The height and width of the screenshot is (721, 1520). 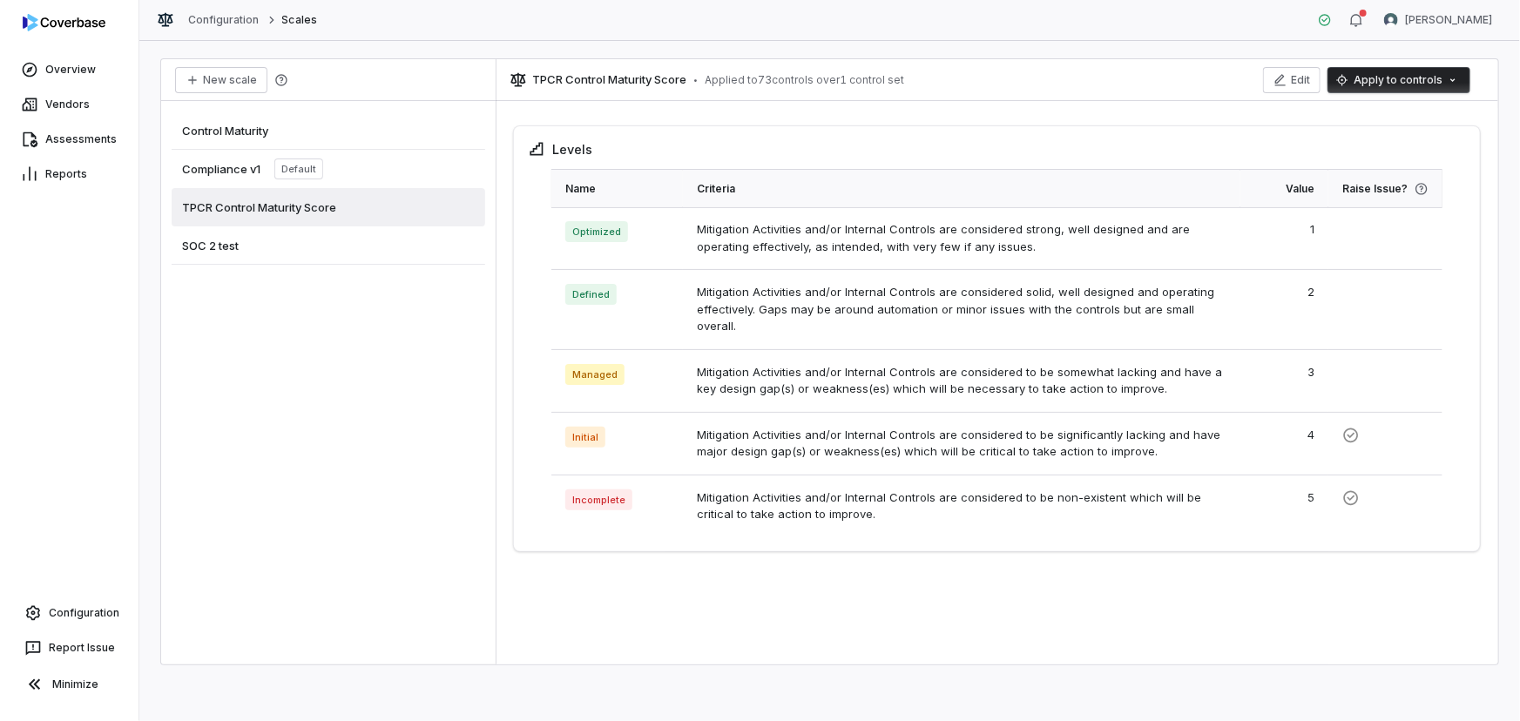 What do you see at coordinates (1284, 310) in the screenshot?
I see `td: 2` at bounding box center [1284, 310].